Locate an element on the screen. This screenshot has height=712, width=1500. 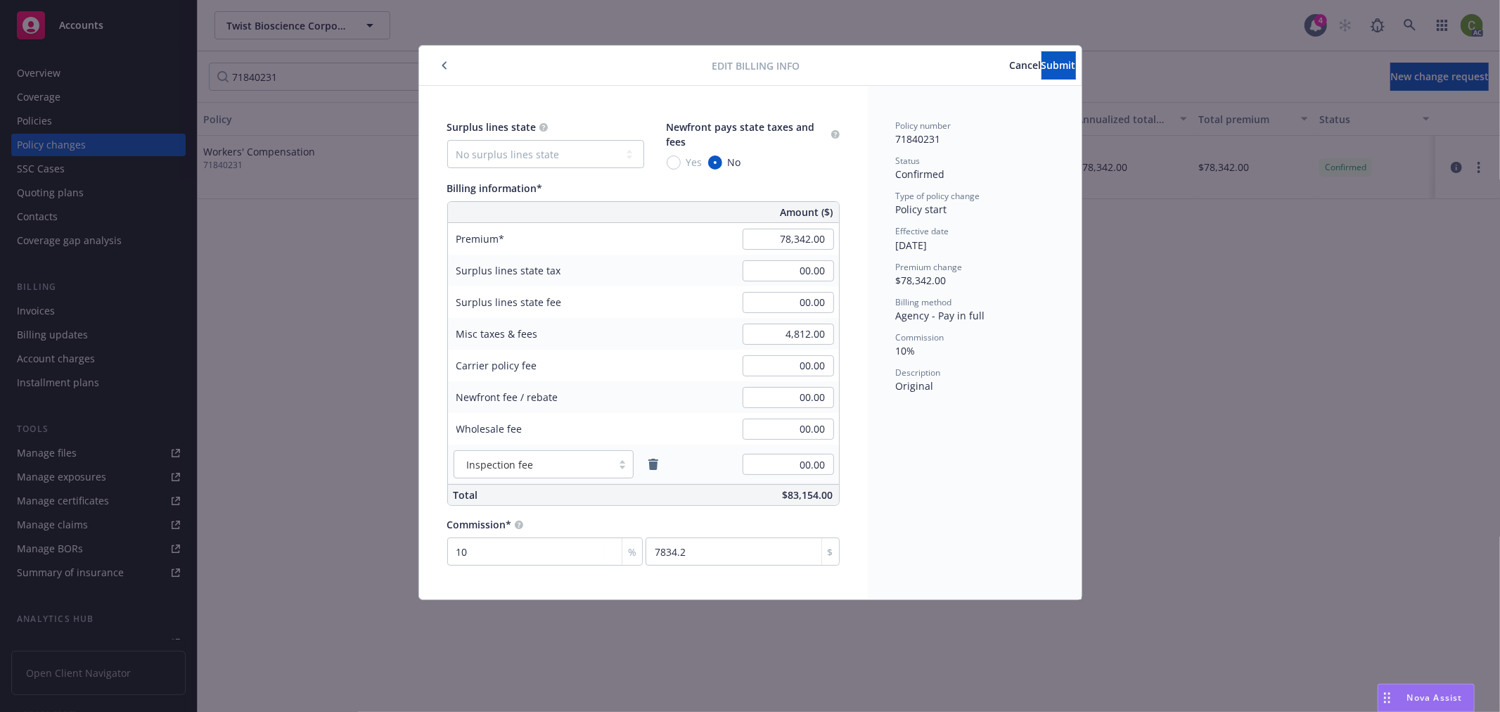
span: Original is located at coordinates (915, 385).